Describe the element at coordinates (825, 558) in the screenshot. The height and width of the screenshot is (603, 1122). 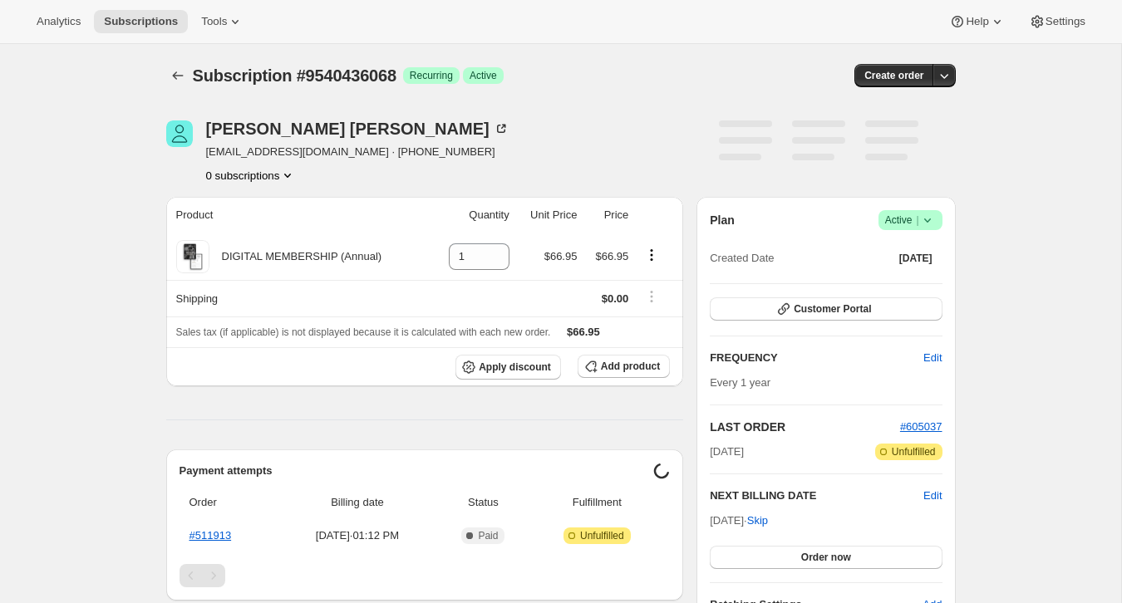
I see `button: Order now` at that location.